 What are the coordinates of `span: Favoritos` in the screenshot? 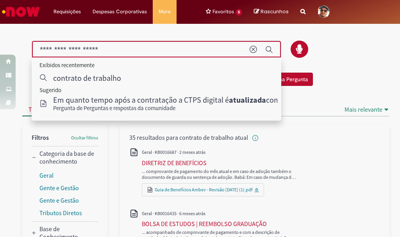 It's located at (223, 12).